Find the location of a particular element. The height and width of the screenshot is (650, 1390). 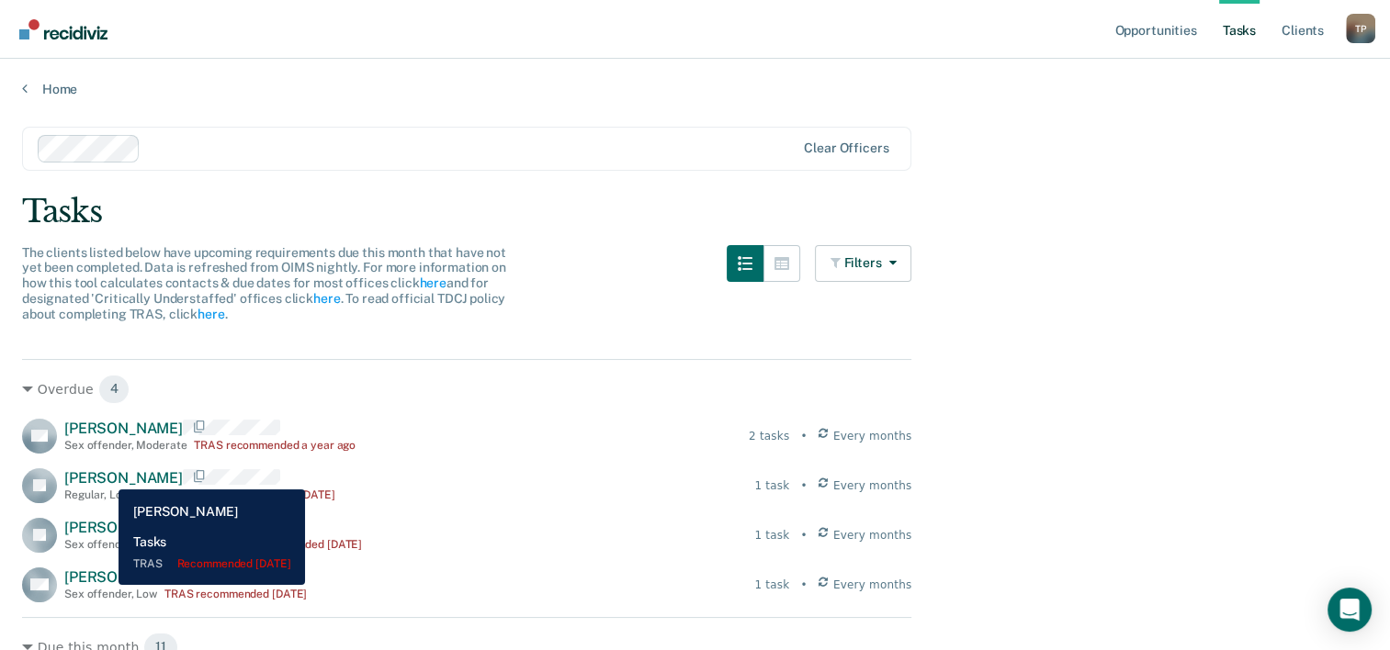

div: Sex offender , Low is located at coordinates (110, 594).